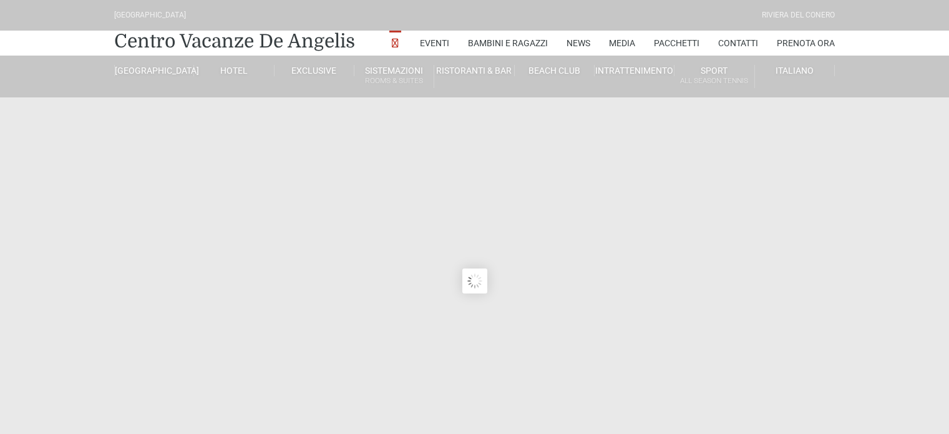 This screenshot has height=434, width=949. Describe the element at coordinates (474, 71) in the screenshot. I see `a: Ristoranti & Bar` at that location.